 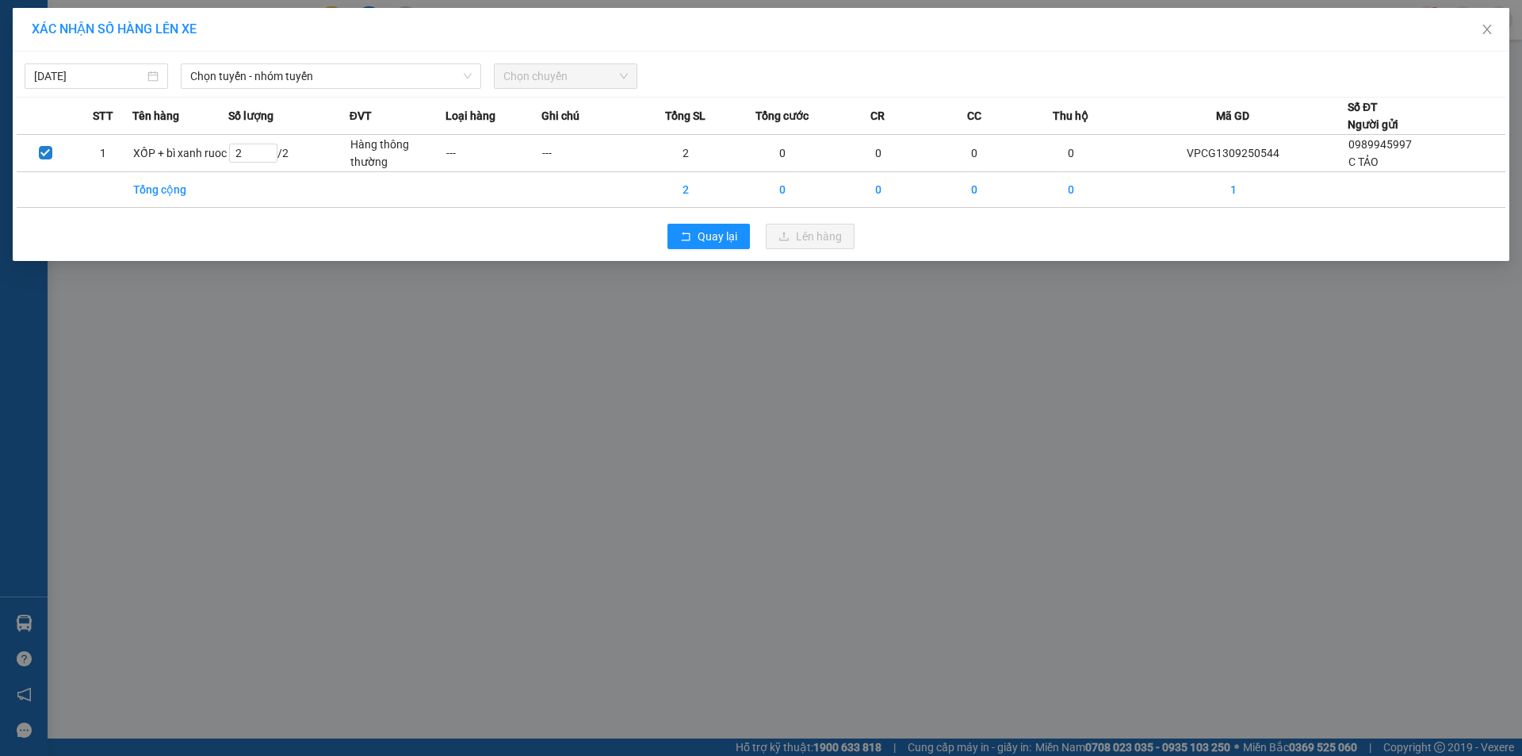 What do you see at coordinates (361, 116) in the screenshot?
I see `span: ĐVT` at bounding box center [361, 116].